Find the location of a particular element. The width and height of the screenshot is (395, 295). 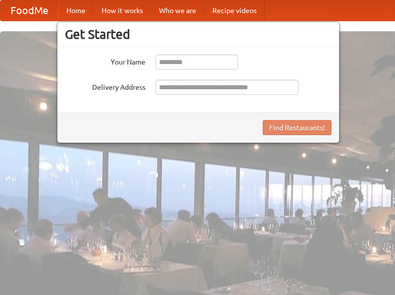

label: Your Name is located at coordinates (105, 60).